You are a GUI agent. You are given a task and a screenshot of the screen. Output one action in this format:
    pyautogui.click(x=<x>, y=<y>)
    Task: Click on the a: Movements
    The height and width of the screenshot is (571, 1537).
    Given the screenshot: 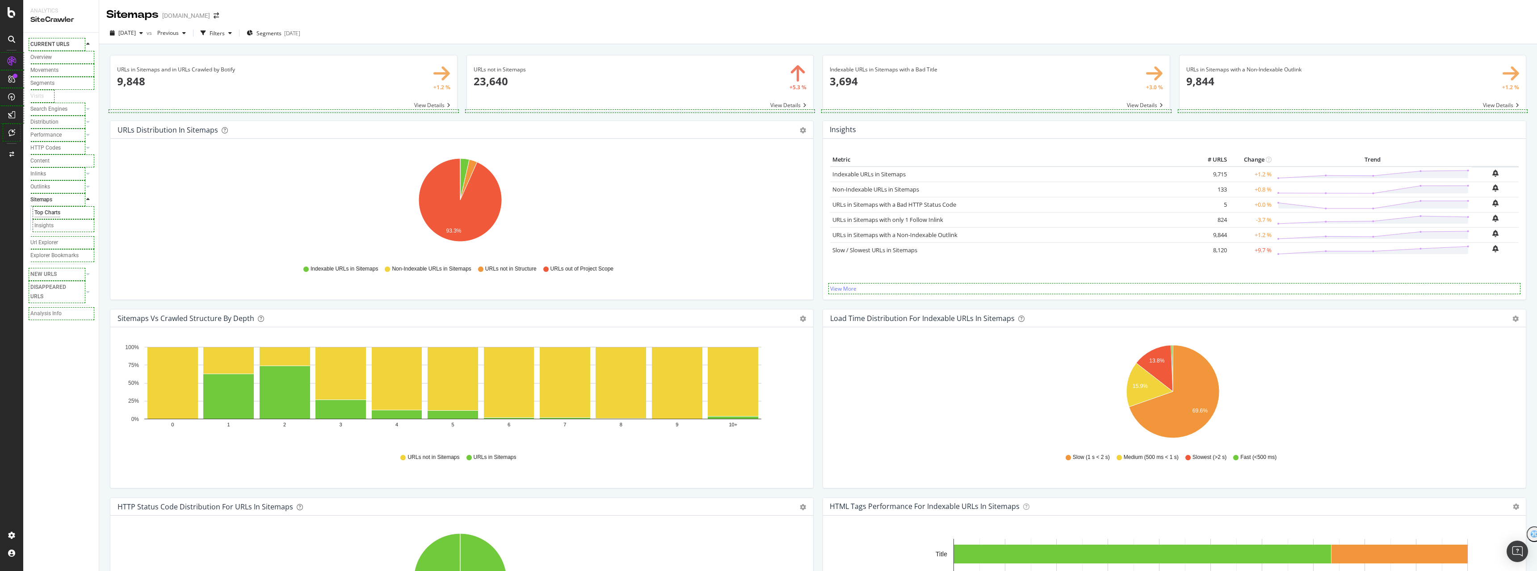 What is the action you would take?
    pyautogui.click(x=61, y=70)
    